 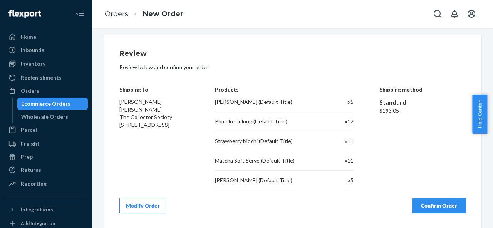 What do you see at coordinates (422, 111) in the screenshot?
I see `div: $193.05` at bounding box center [422, 111].